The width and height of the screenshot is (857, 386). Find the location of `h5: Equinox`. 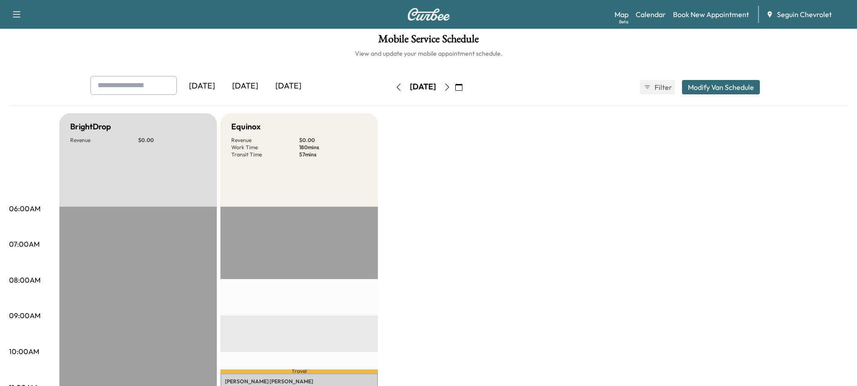

h5: Equinox is located at coordinates (246, 127).